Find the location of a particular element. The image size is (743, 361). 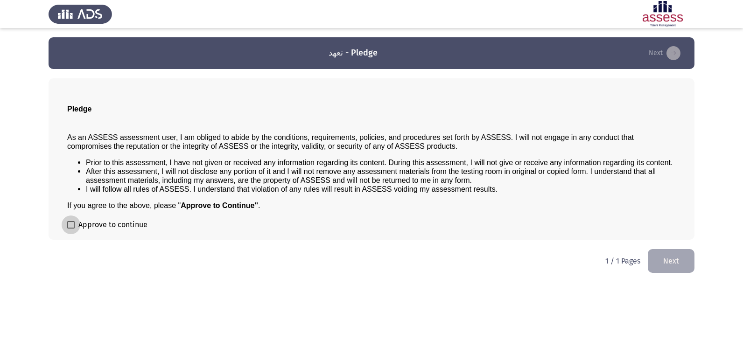

h3: تعهد - Pledge is located at coordinates (353, 53).